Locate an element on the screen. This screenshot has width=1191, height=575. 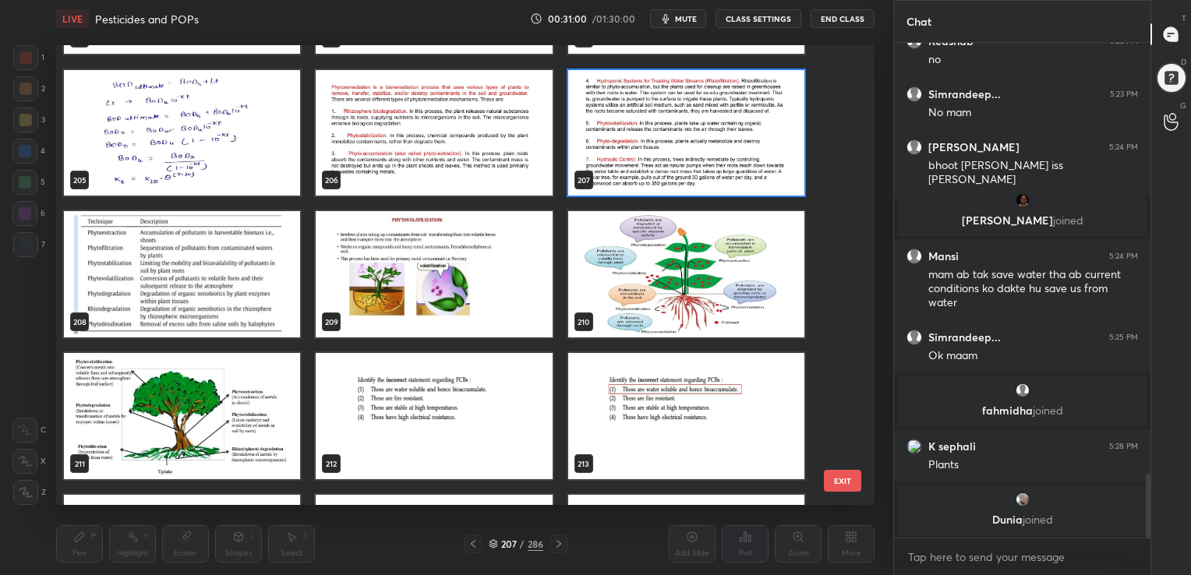
div: LIVE is located at coordinates (73, 19).